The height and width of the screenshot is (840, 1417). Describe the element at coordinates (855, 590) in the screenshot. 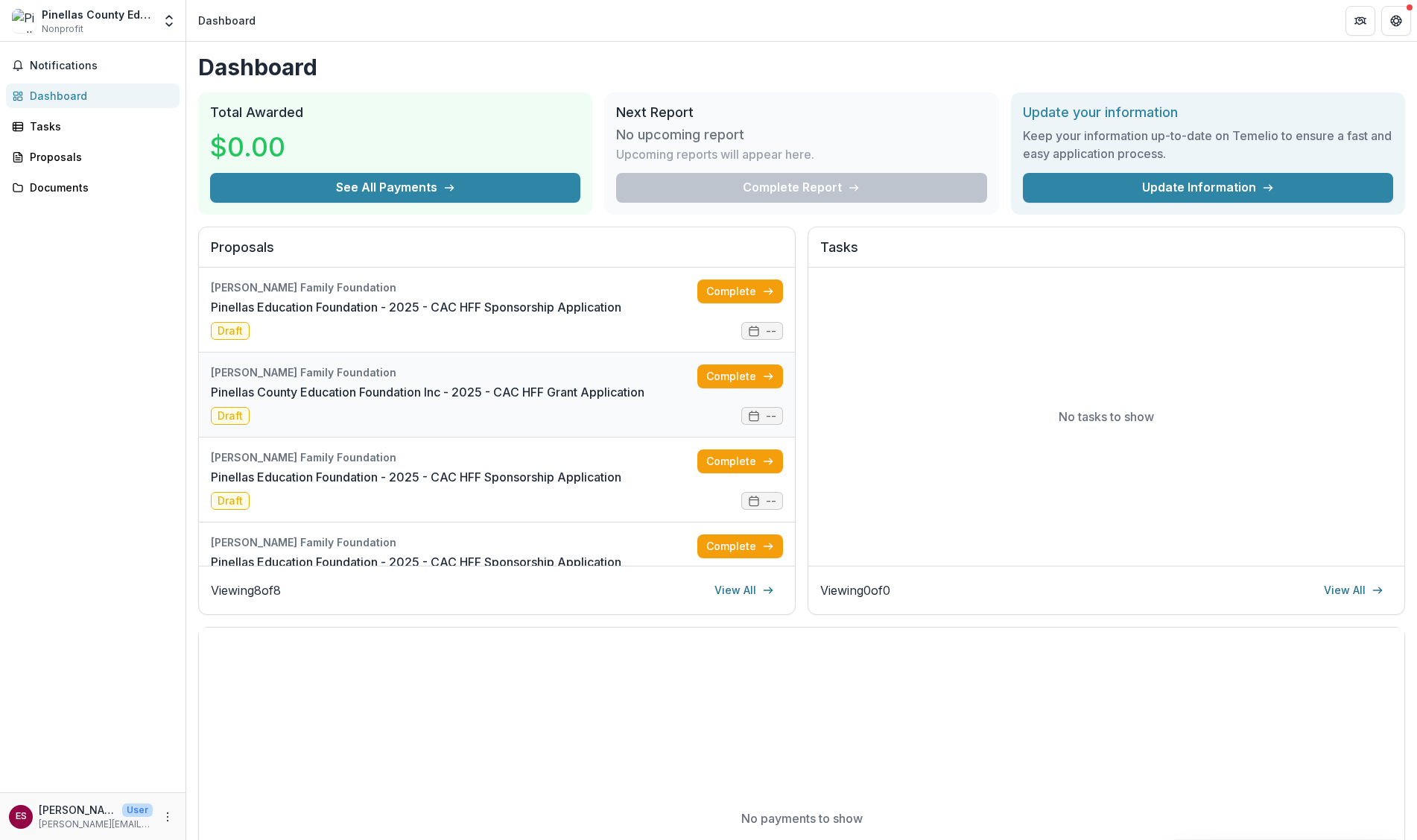

I see `p: Viewing 0 of 0` at that location.